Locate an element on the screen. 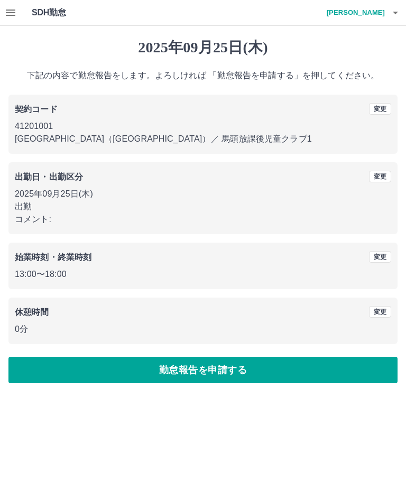 This screenshot has height=481, width=406. b: 休憩時間 is located at coordinates (32, 312).